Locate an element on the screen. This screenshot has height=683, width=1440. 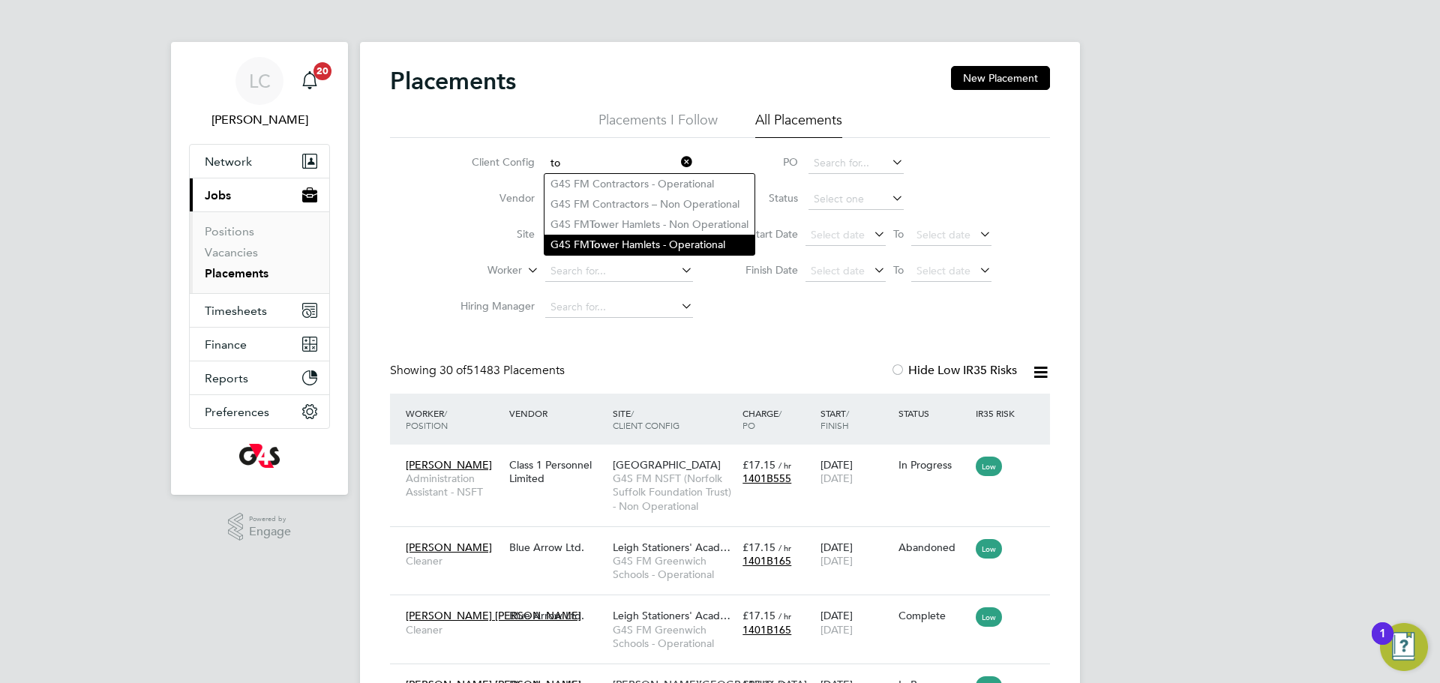
label: Start Date is located at coordinates (764, 234).